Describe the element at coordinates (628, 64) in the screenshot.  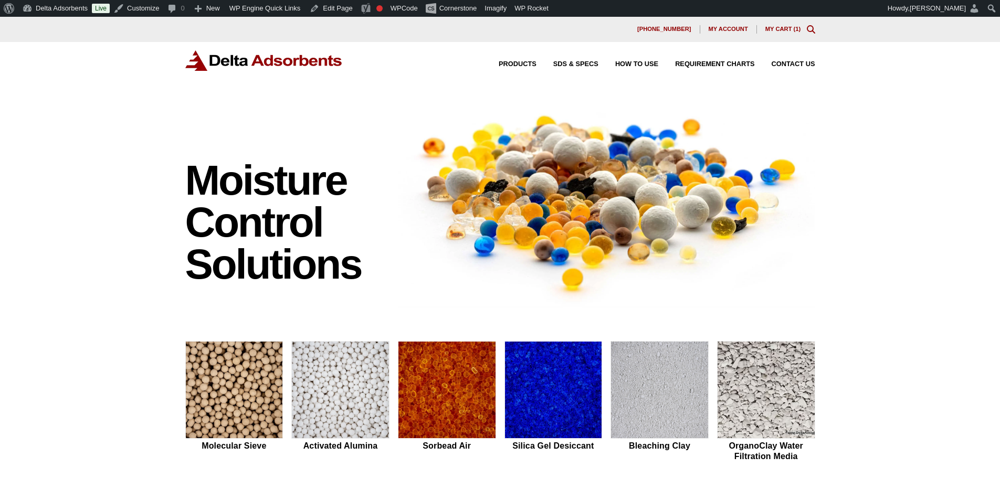
I see `a: How to Use` at that location.